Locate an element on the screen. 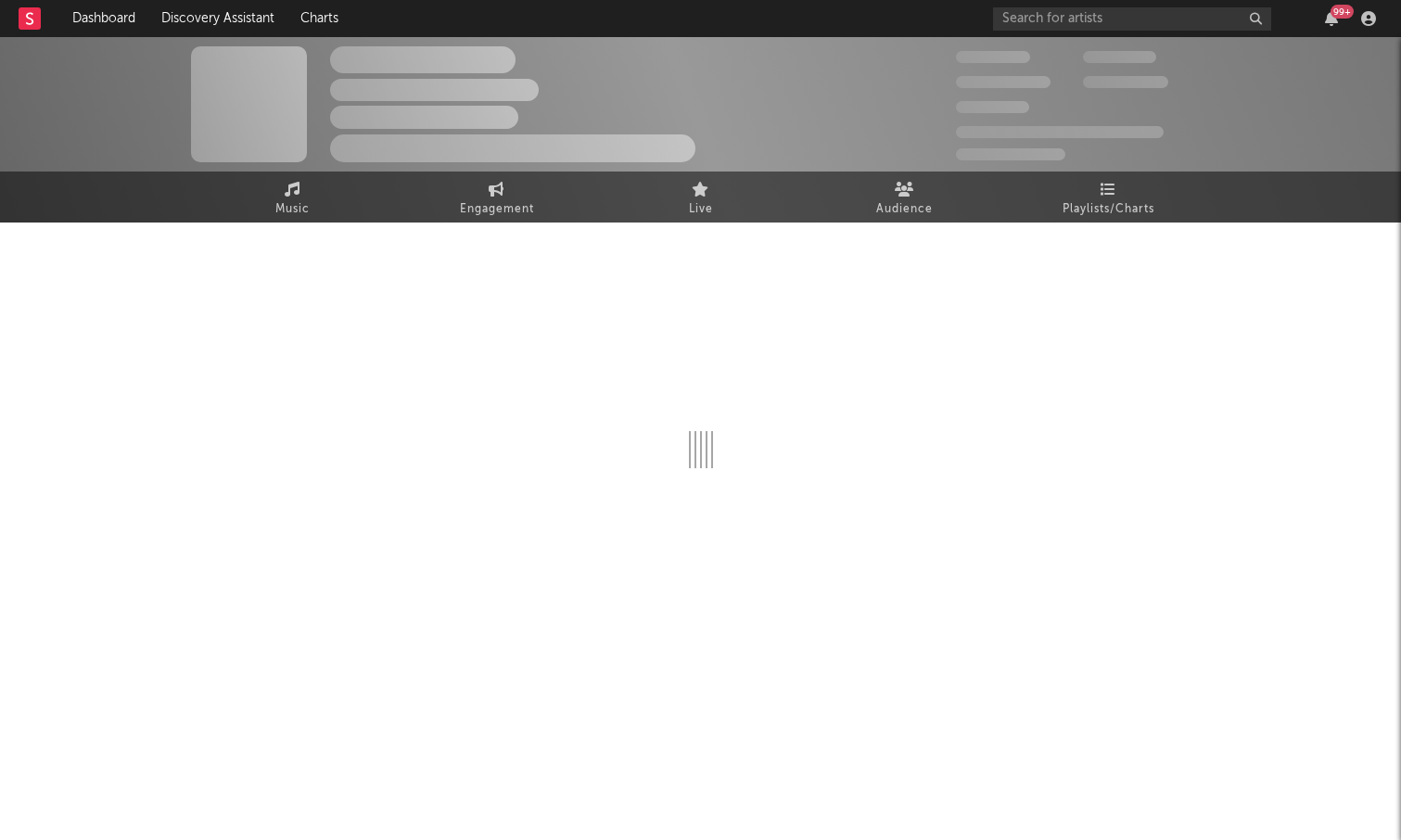 This screenshot has width=1401, height=840. span: Jump Score: 85.0 is located at coordinates (1011, 154).